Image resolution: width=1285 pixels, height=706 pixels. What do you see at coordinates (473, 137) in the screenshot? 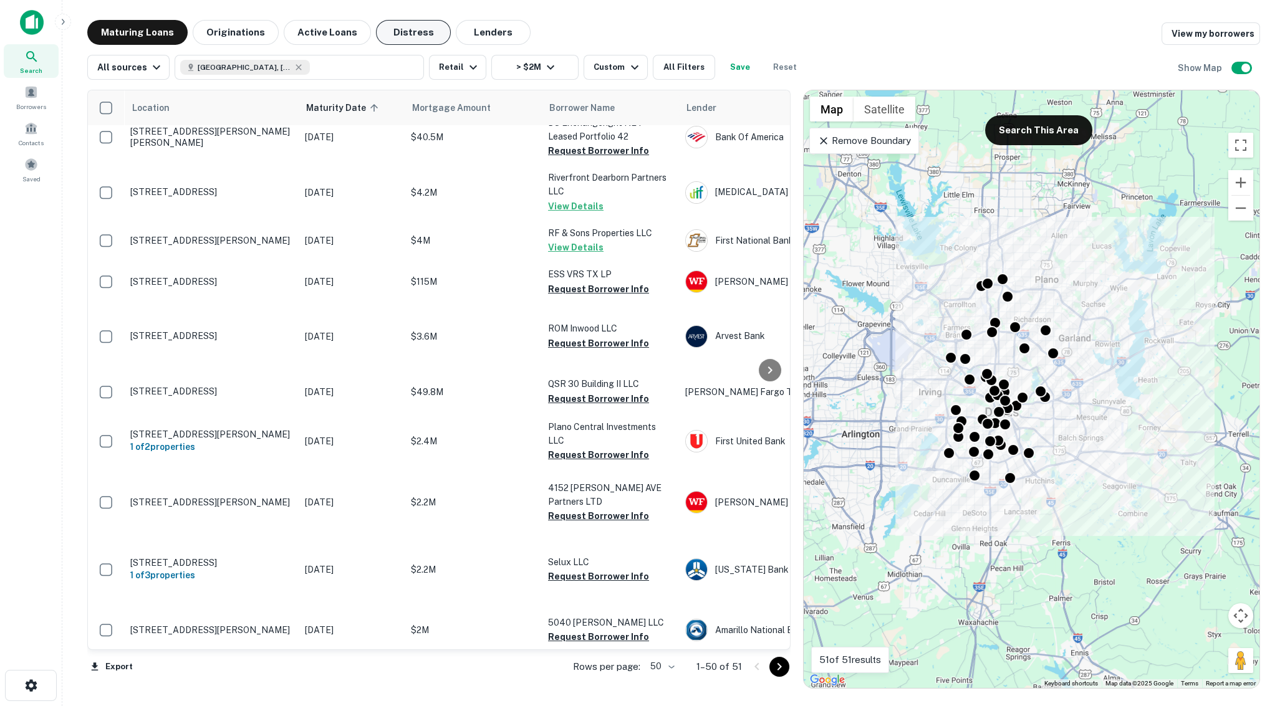
I see `p: $40.5M` at bounding box center [473, 137].